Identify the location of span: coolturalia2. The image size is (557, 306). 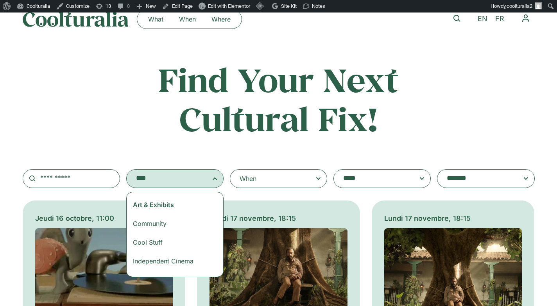
(519, 6).